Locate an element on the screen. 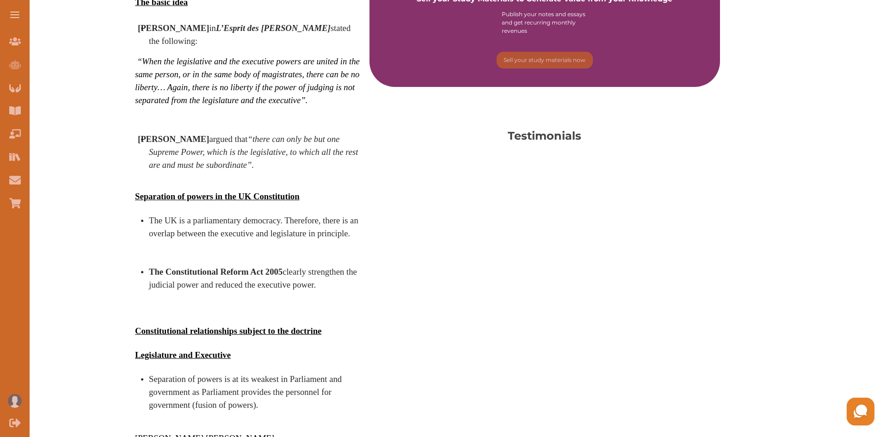 The image size is (886, 437). button: [object Object] is located at coordinates (545, 60).